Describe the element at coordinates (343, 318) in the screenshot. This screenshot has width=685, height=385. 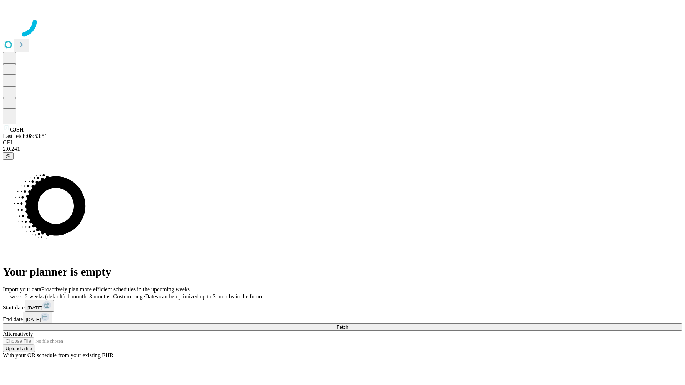
I see `div: End date` at that location.